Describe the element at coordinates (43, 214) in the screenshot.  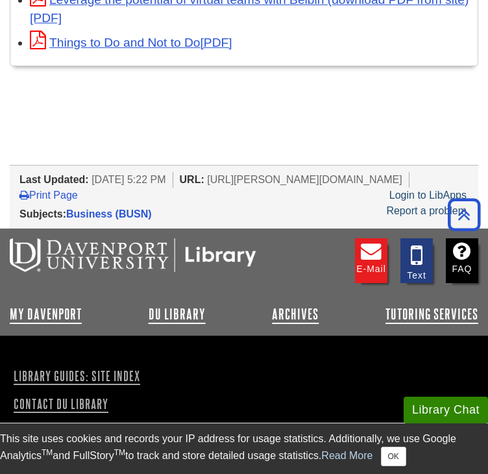
I see `span: Subjects:` at that location.